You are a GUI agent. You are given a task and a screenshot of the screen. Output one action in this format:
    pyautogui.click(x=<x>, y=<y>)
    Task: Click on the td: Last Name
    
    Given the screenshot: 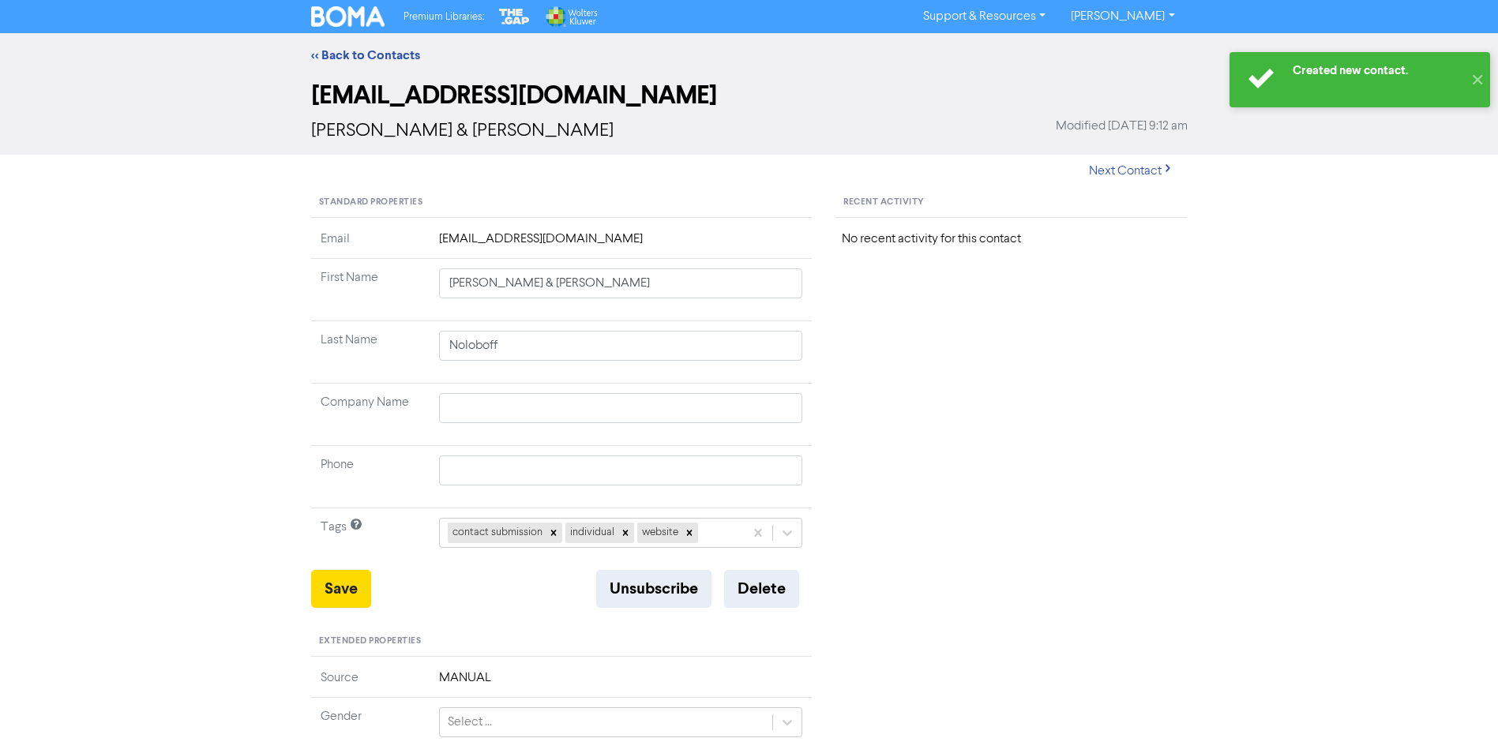 What is the action you would take?
    pyautogui.click(x=370, y=352)
    